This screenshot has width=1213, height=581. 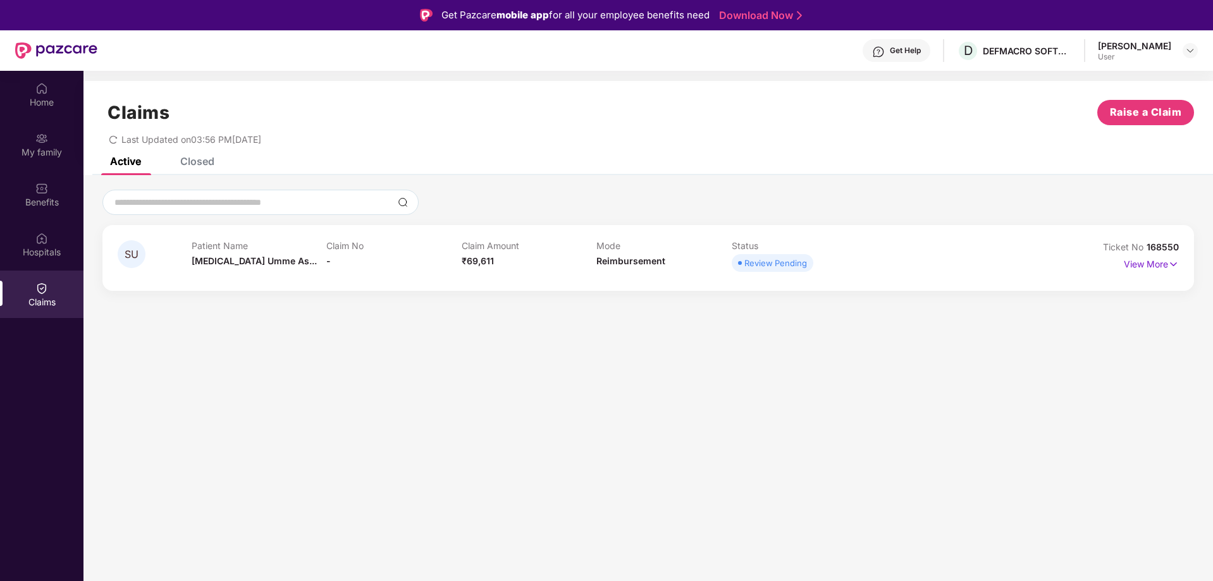 What do you see at coordinates (426, 15) in the screenshot?
I see `img: Logo` at bounding box center [426, 15].